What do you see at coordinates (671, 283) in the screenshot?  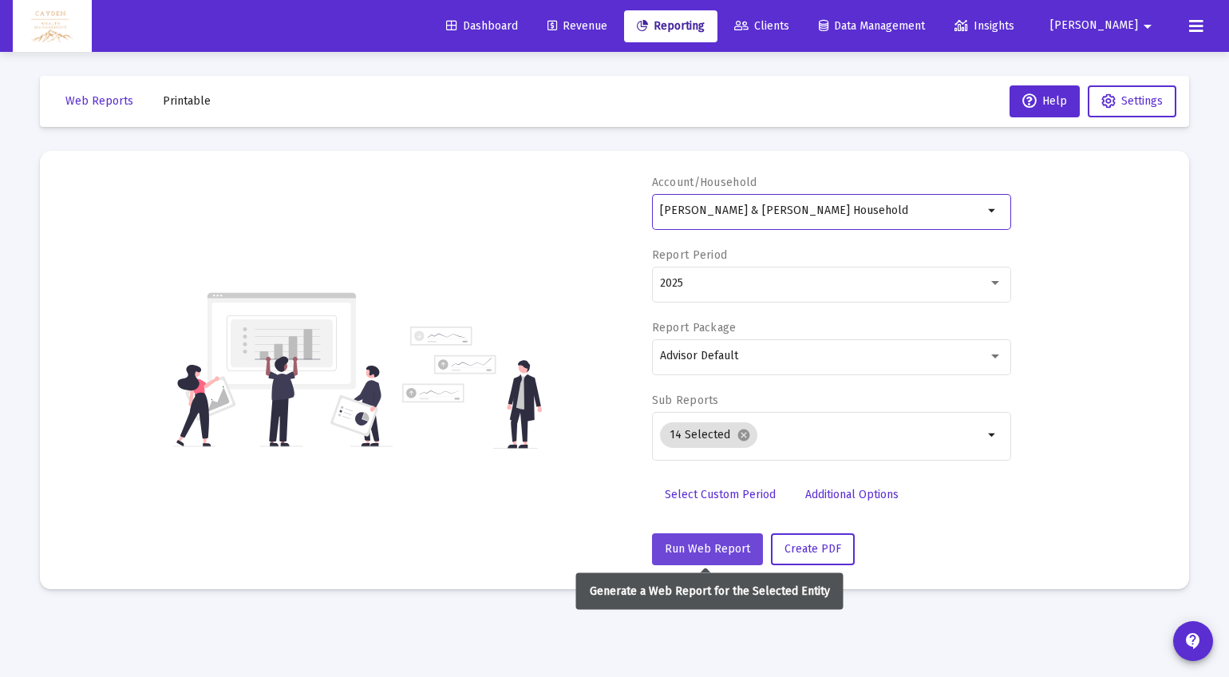 I see `span: 2025` at bounding box center [671, 283].